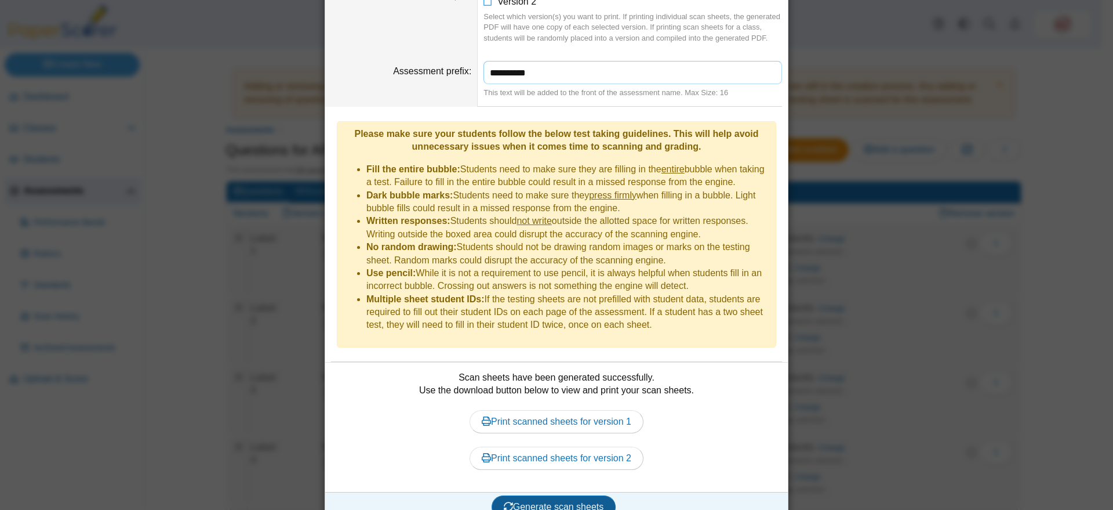 The height and width of the screenshot is (510, 1113). What do you see at coordinates (613, 195) in the screenshot?
I see `u: press firmly` at bounding box center [613, 195].